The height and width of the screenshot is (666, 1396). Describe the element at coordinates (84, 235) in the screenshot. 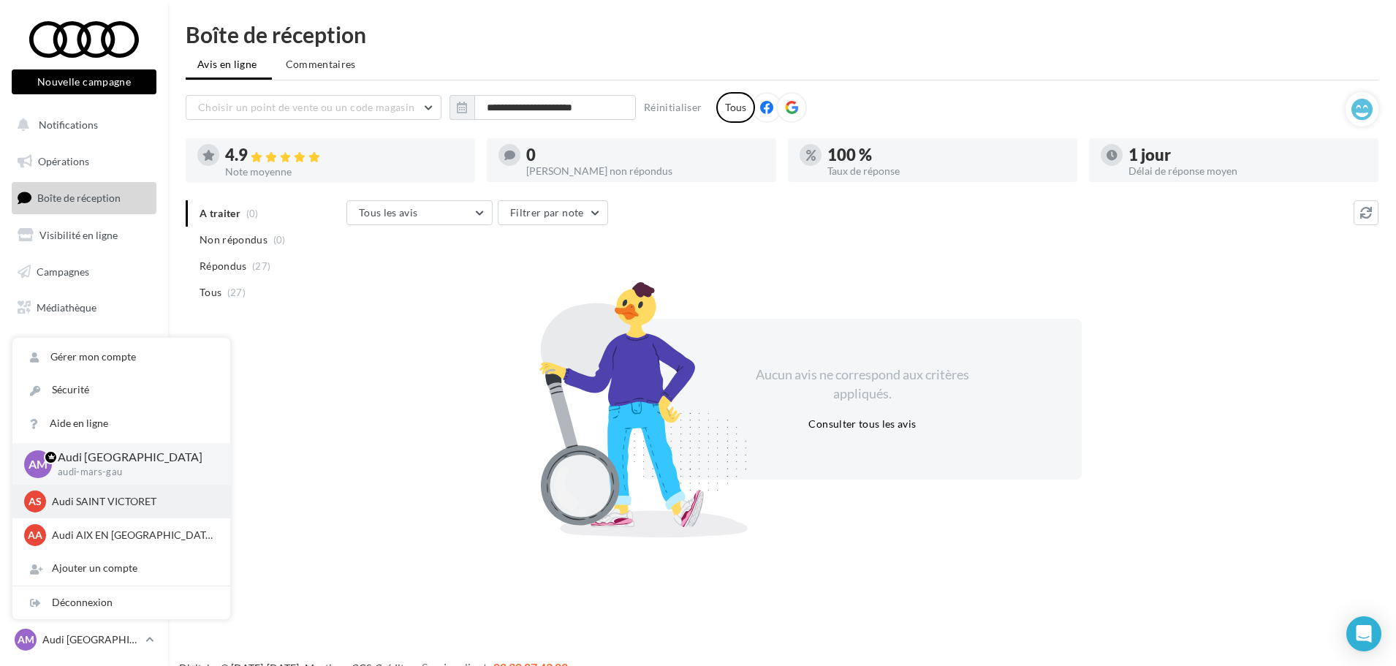

I see `a: Visibilité en ligne` at that location.